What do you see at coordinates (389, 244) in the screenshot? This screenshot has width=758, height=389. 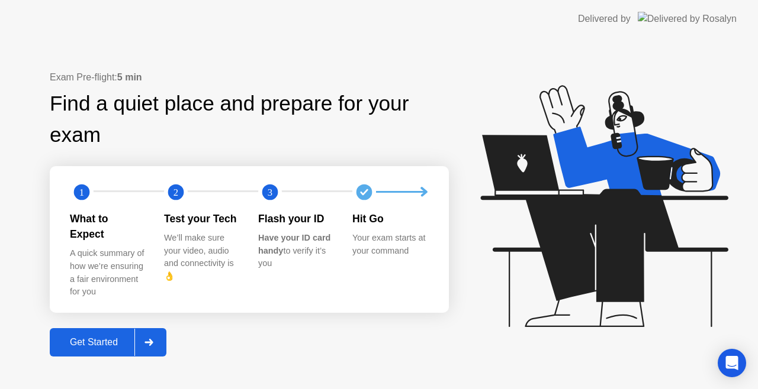 I see `div: Your exam starts at your command` at bounding box center [389, 244].